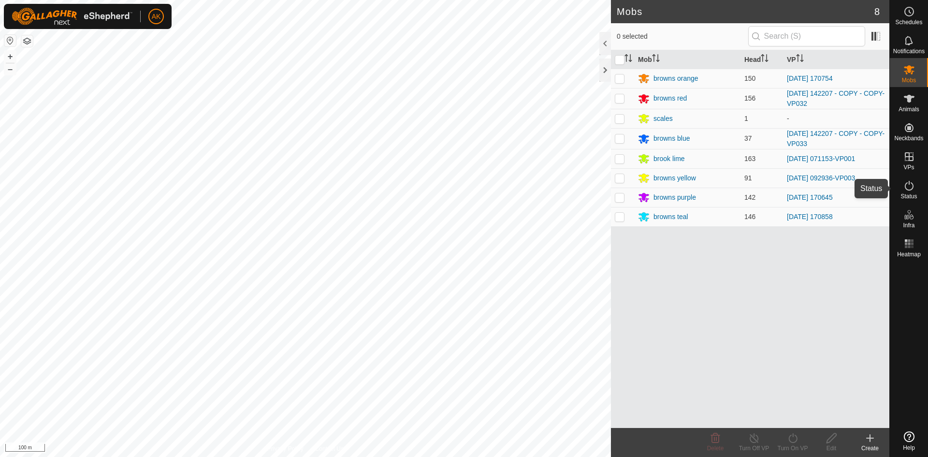 This screenshot has width=928, height=457. Describe the element at coordinates (156, 16) in the screenshot. I see `span: AK` at that location.